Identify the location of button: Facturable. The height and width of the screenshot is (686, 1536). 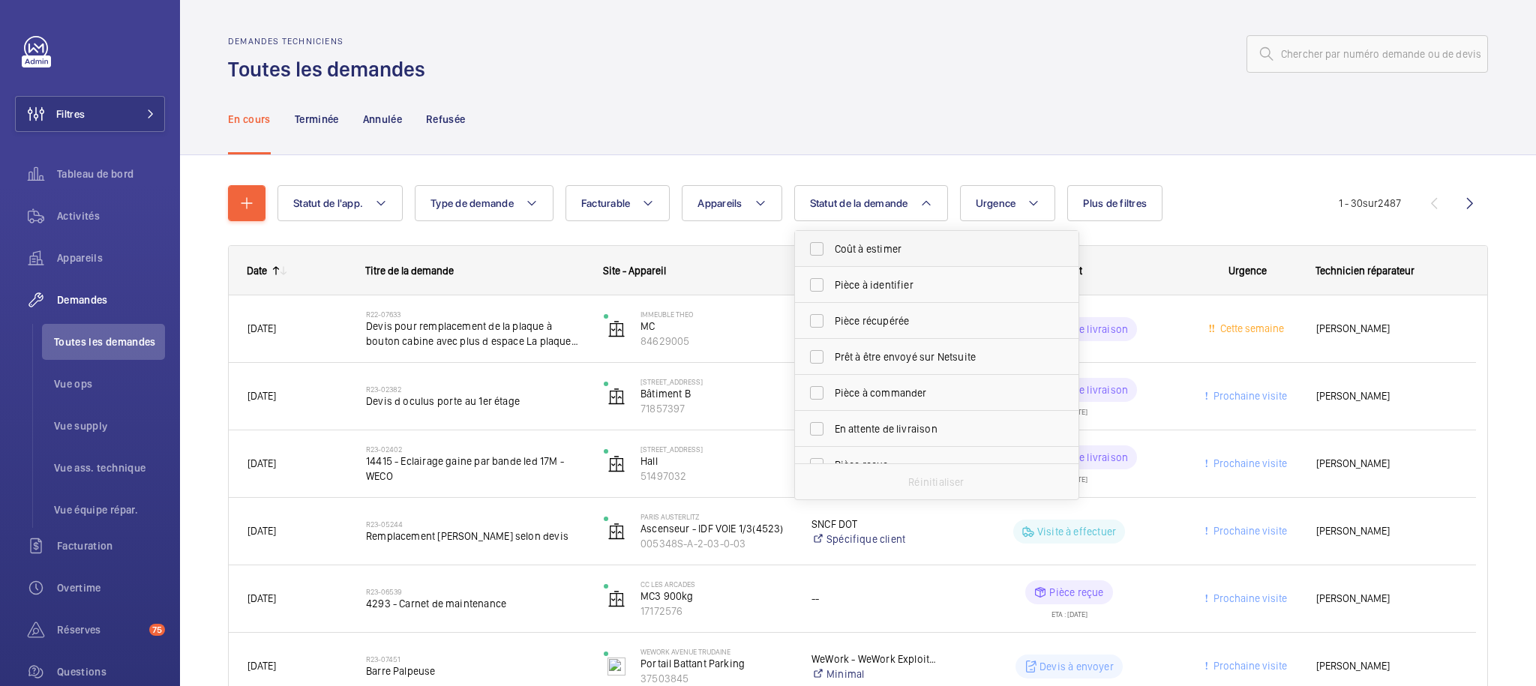
(618, 203).